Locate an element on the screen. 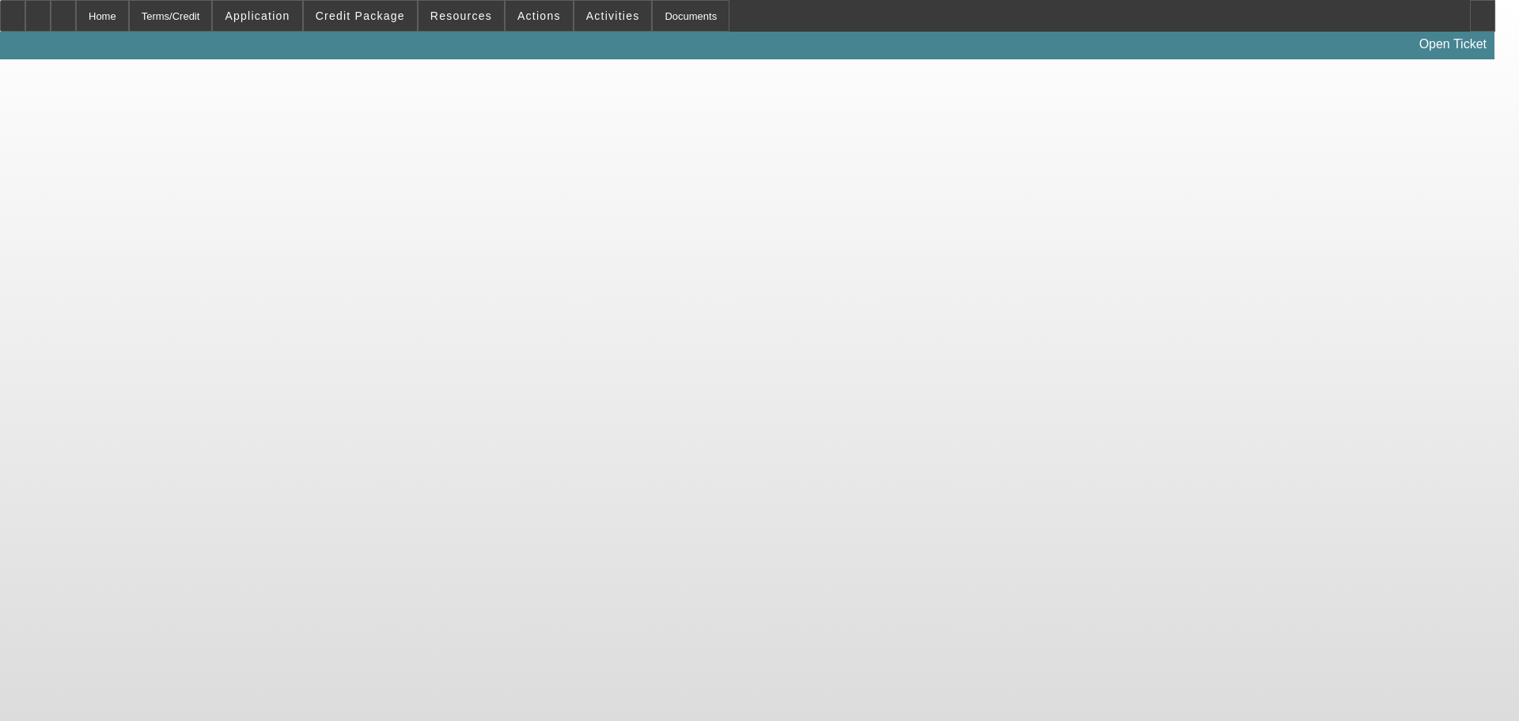 The width and height of the screenshot is (1519, 721). span: Application is located at coordinates (257, 16).